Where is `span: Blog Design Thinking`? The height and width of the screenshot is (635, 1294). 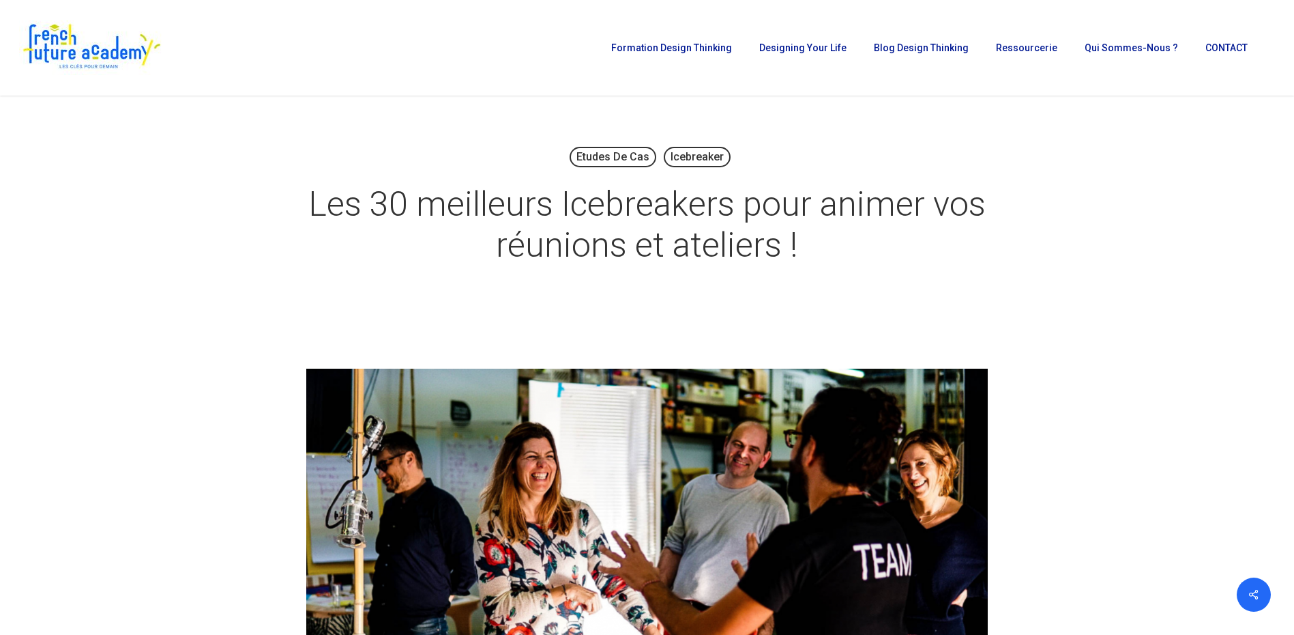
span: Blog Design Thinking is located at coordinates (921, 48).